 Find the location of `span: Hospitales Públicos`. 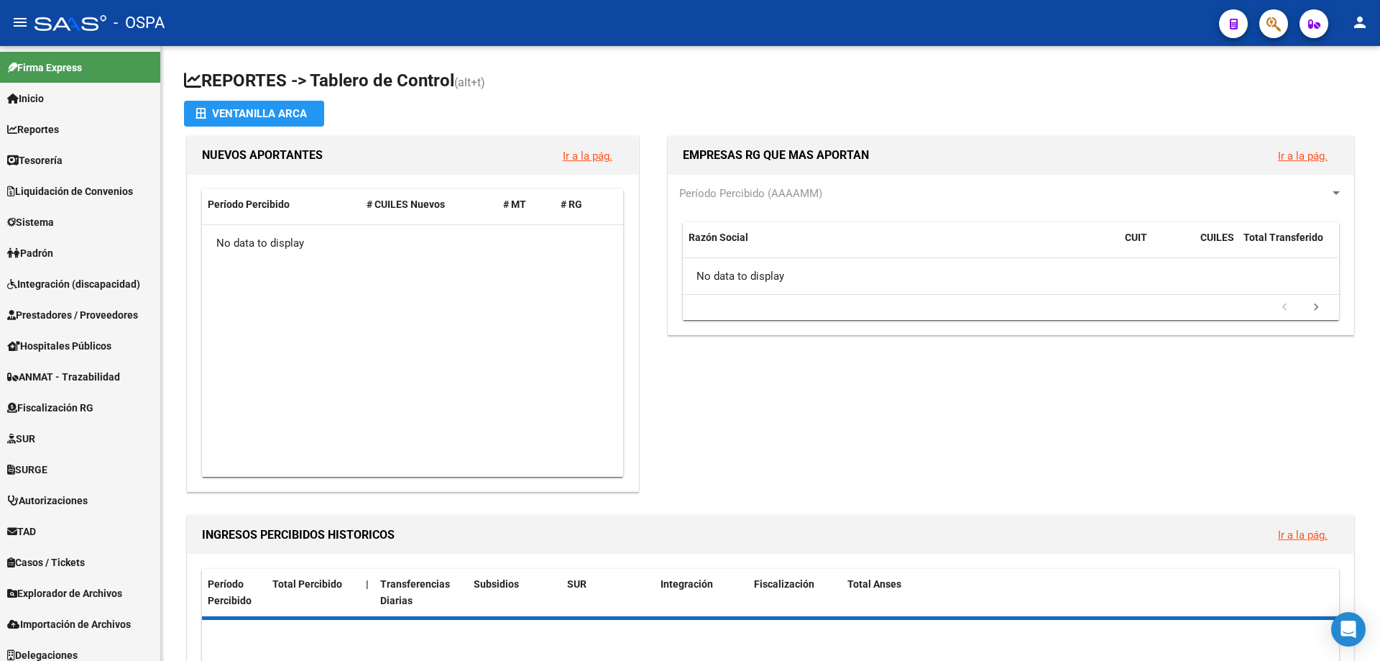

span: Hospitales Públicos is located at coordinates (59, 346).